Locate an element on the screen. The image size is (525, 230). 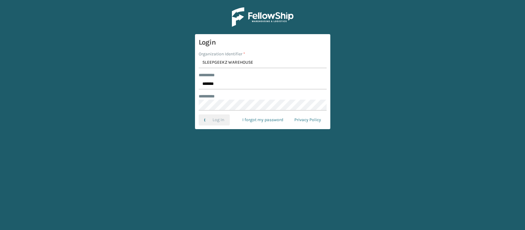
img: Logo is located at coordinates (262, 17).